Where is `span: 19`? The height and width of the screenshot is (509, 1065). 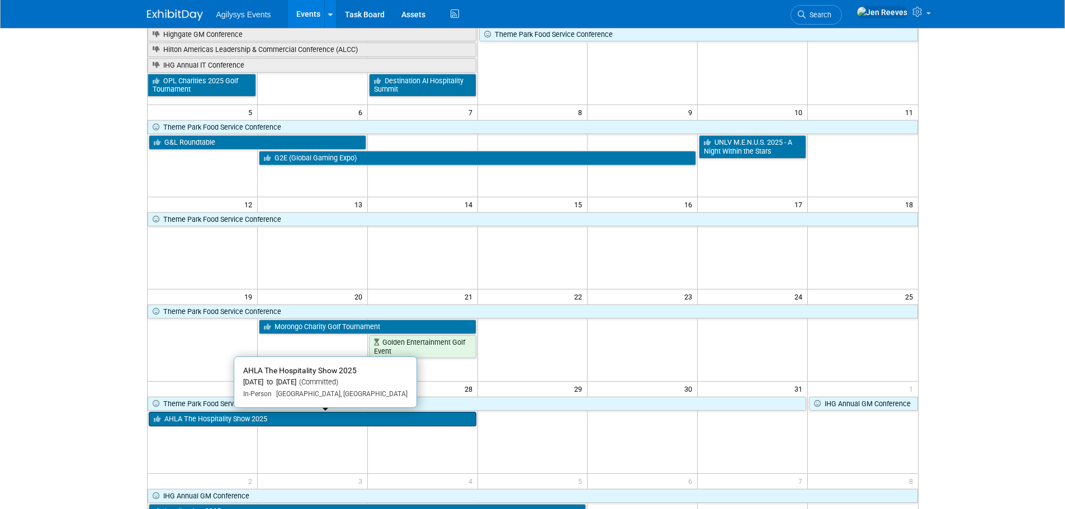
span: 19 is located at coordinates (250, 296).